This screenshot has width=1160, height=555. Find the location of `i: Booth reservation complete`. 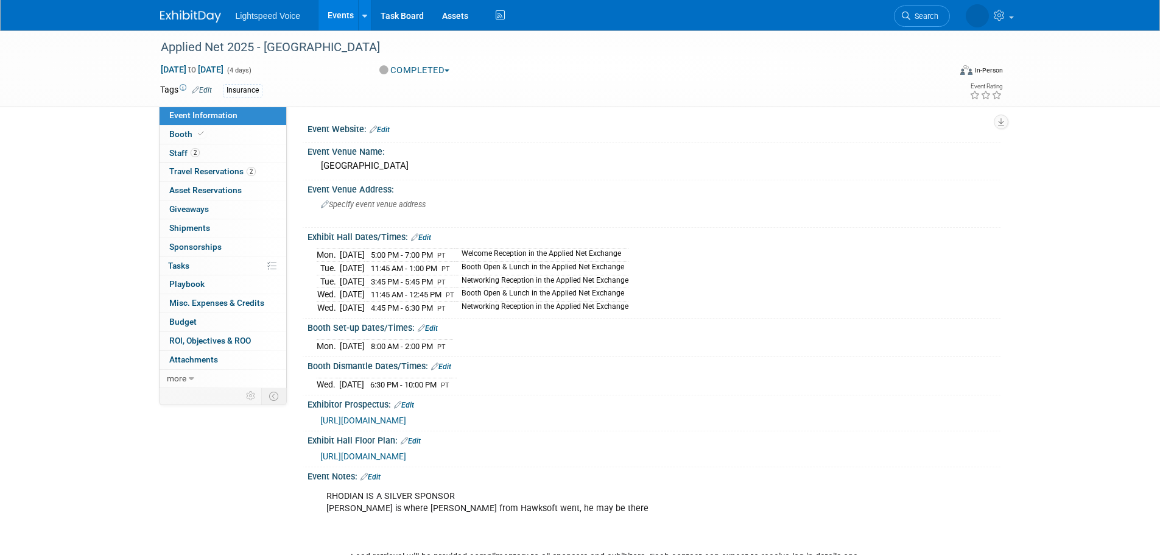

i: Booth reservation complete is located at coordinates (201, 133).